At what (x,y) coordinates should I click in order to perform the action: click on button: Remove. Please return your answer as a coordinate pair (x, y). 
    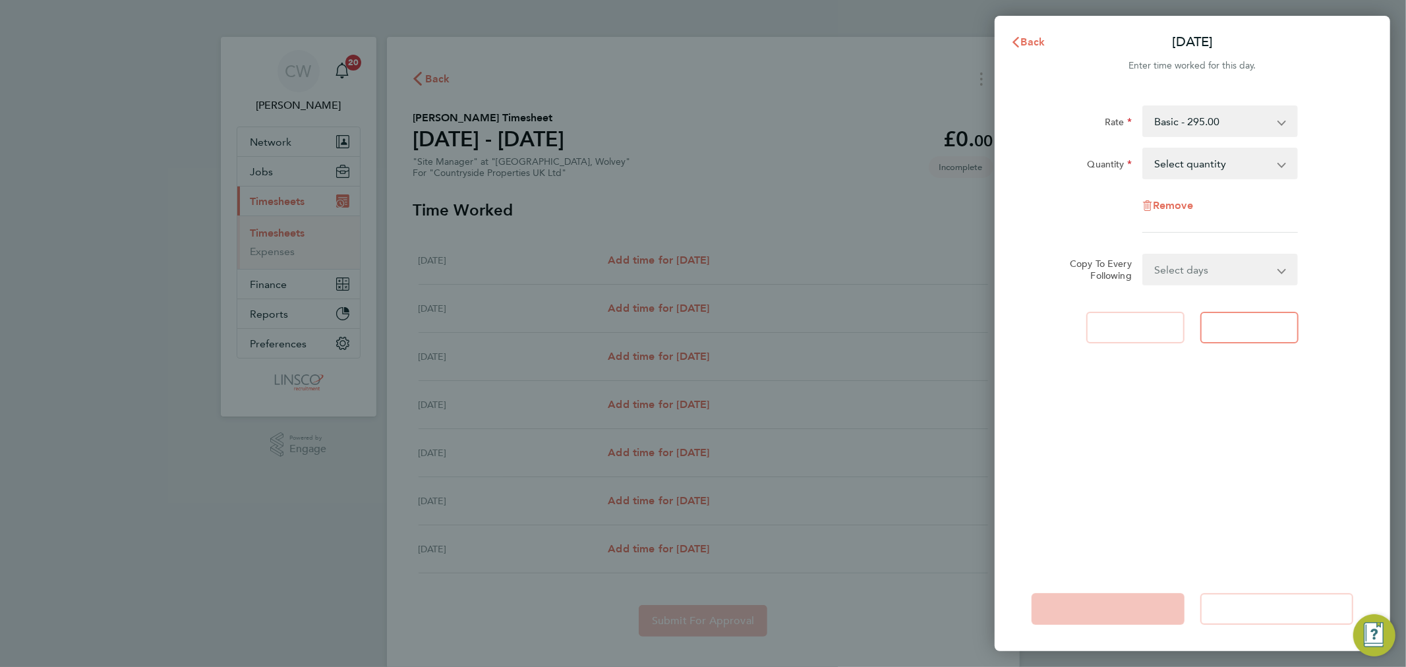
    Looking at the image, I should click on (1167, 206).